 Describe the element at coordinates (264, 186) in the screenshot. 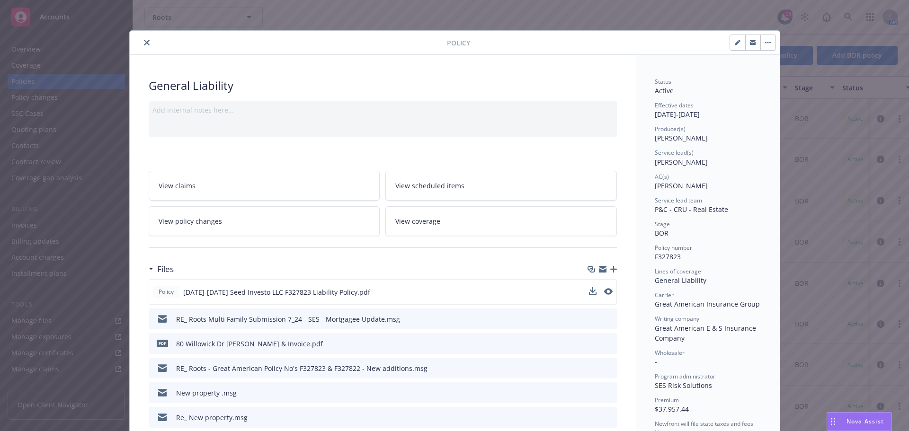

I see `a: View claims` at that location.